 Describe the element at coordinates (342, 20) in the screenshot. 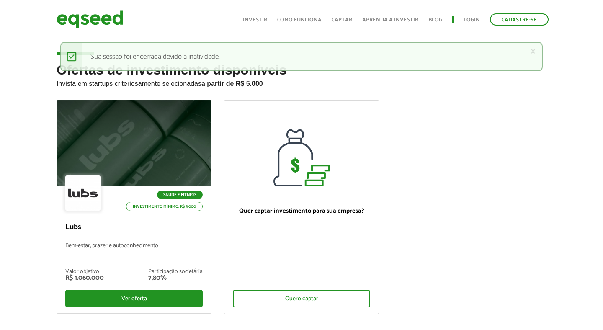

I see `a: Captar` at that location.